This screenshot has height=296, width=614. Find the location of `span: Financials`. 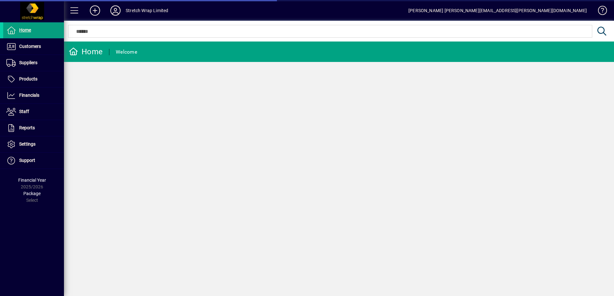

span: Financials is located at coordinates (29, 95).